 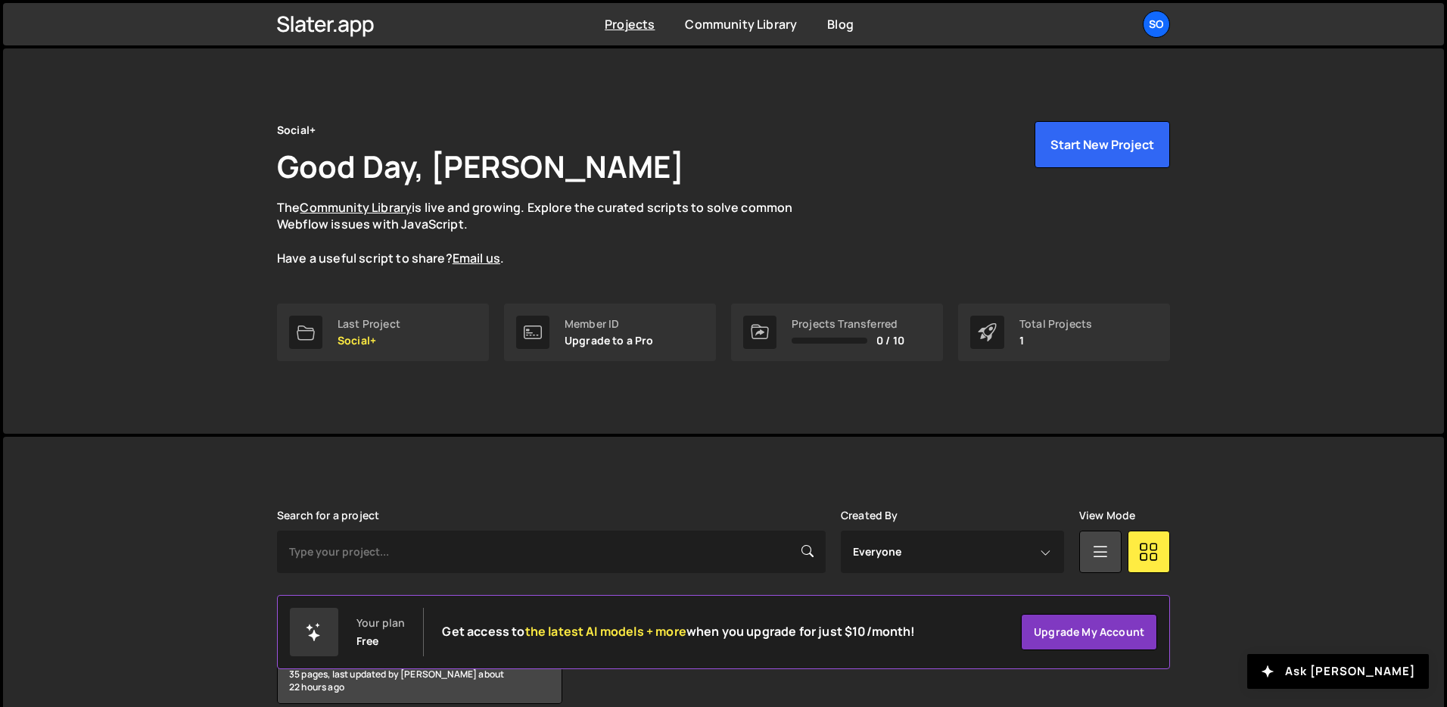 What do you see at coordinates (381, 623) in the screenshot?
I see `div: Your plan` at bounding box center [381, 623].